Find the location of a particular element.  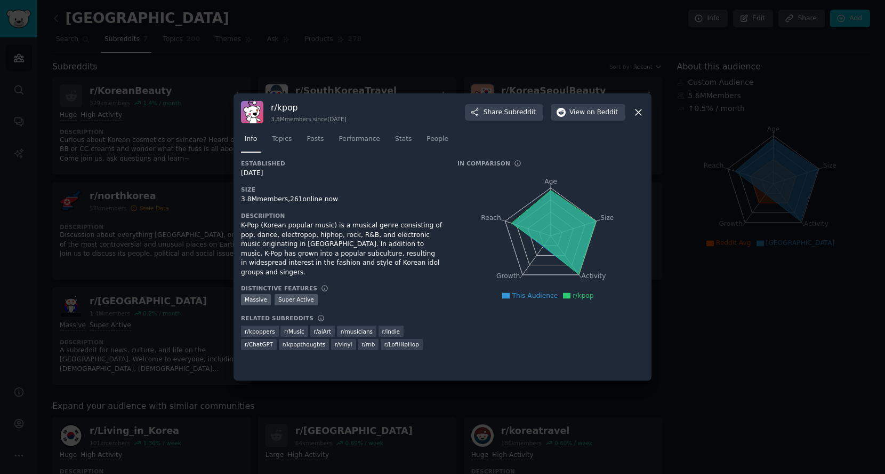

a: Posts is located at coordinates (315, 141).